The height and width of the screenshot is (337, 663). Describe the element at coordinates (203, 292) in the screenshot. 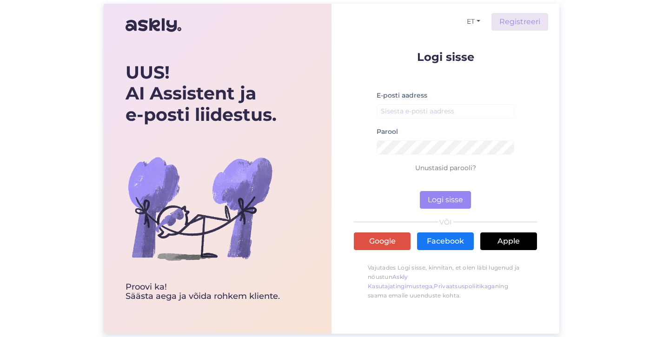

I see `div: Proovi ka! Säästa aega ja võida rohkem kliente.` at that location.